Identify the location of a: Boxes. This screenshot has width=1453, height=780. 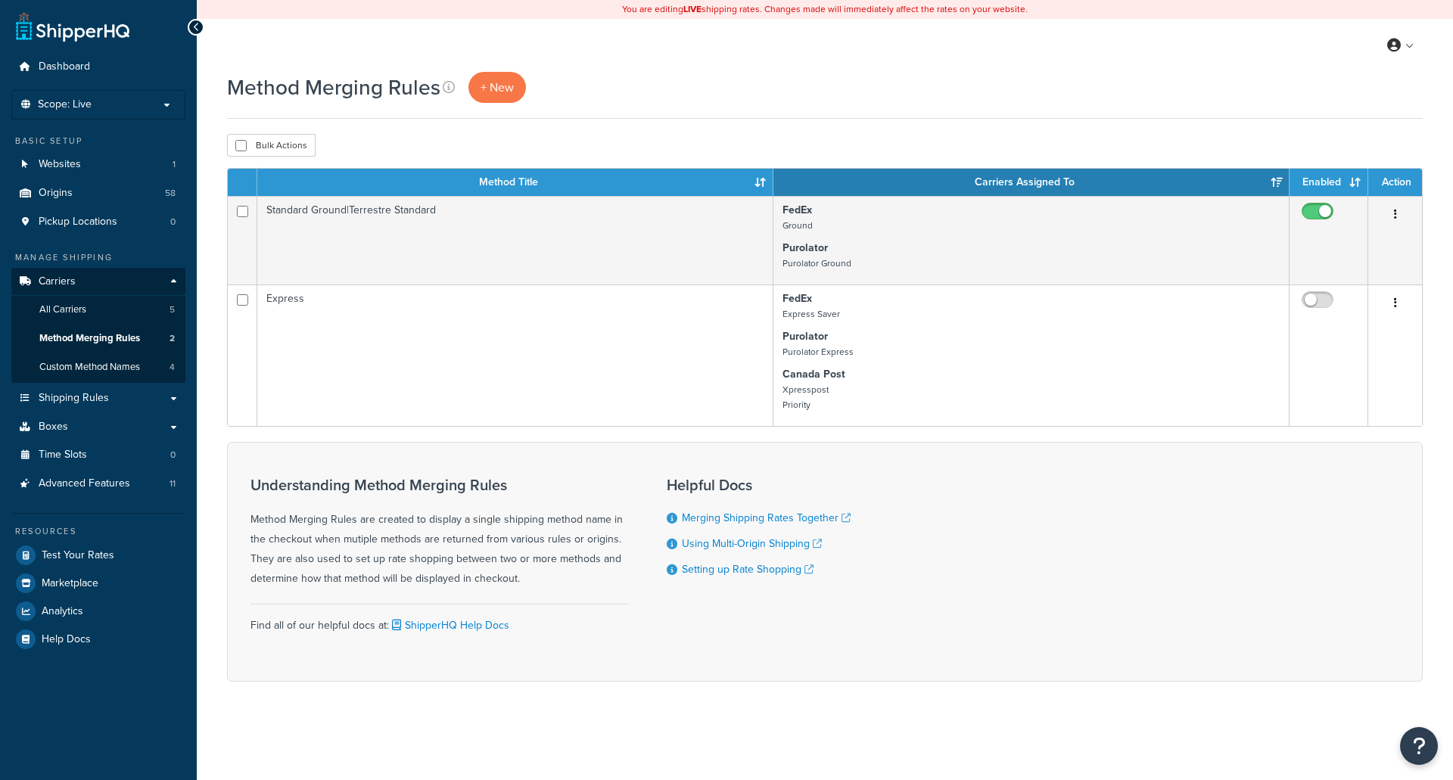
(98, 427).